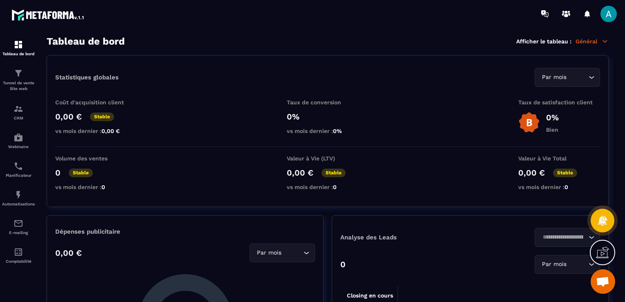 This screenshot has width=625, height=302. What do you see at coordinates (18, 261) in the screenshot?
I see `p: Comptabilité` at bounding box center [18, 261].